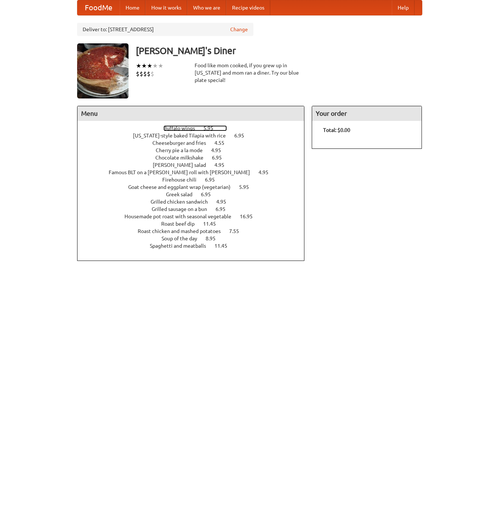  What do you see at coordinates (183, 238) in the screenshot?
I see `span: Soup of the day` at bounding box center [183, 238].